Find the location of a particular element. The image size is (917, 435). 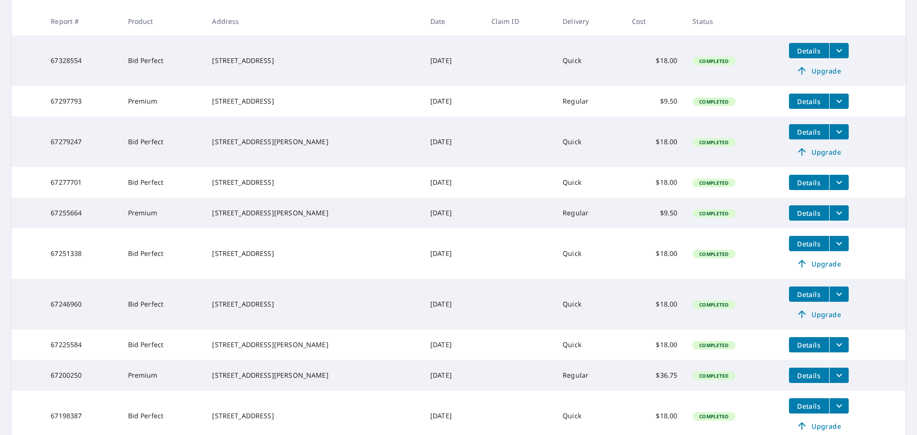

th: Report # is located at coordinates (81, 21).